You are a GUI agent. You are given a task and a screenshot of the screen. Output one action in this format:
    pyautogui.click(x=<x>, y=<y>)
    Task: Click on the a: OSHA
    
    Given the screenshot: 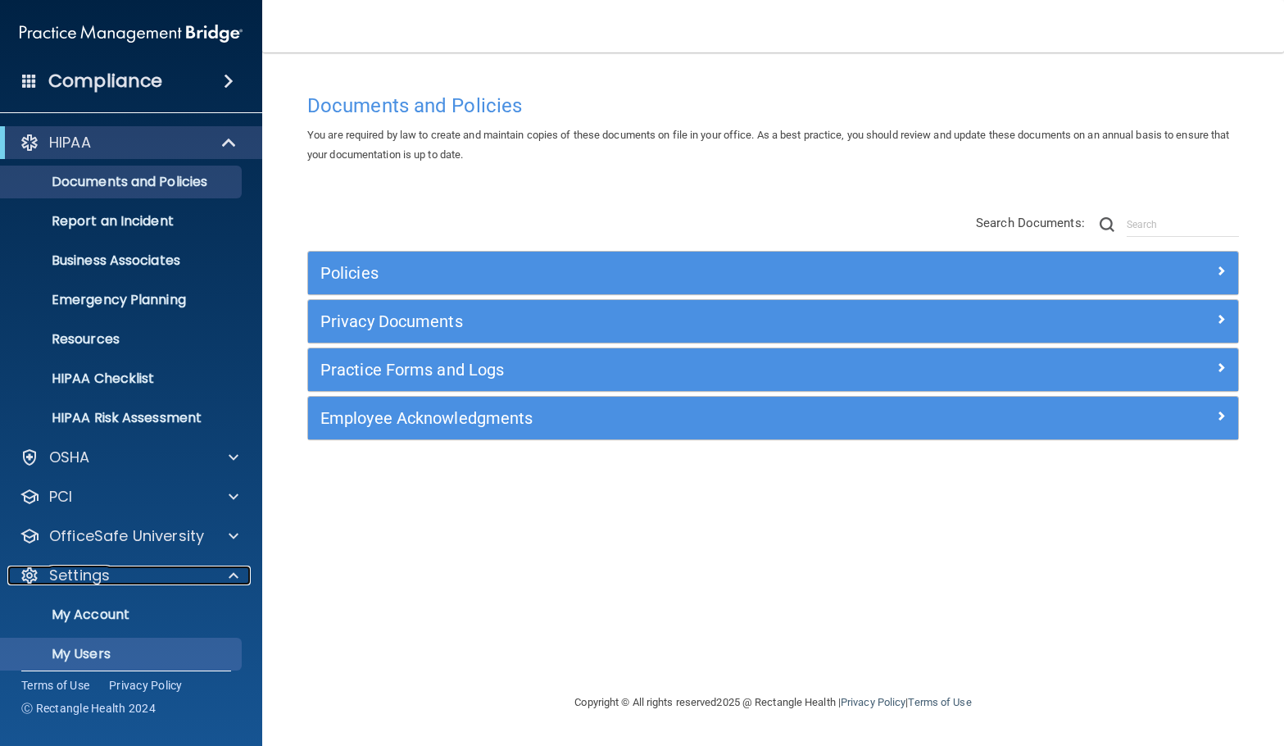 What is the action you would take?
    pyautogui.click(x=129, y=457)
    